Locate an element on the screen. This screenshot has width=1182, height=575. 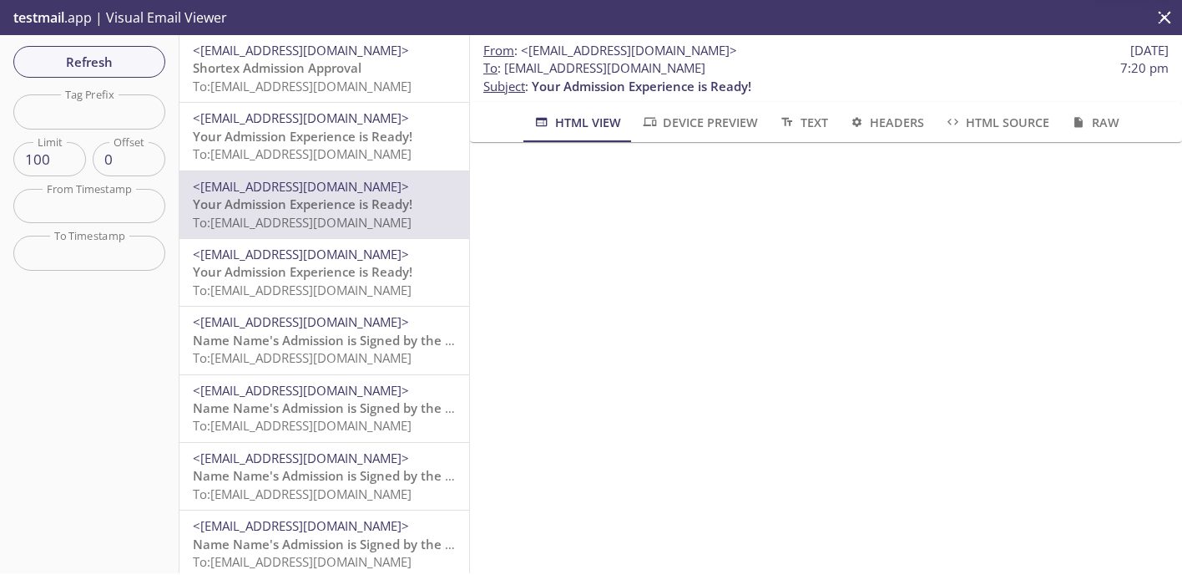
span: Subject is located at coordinates (504, 86).